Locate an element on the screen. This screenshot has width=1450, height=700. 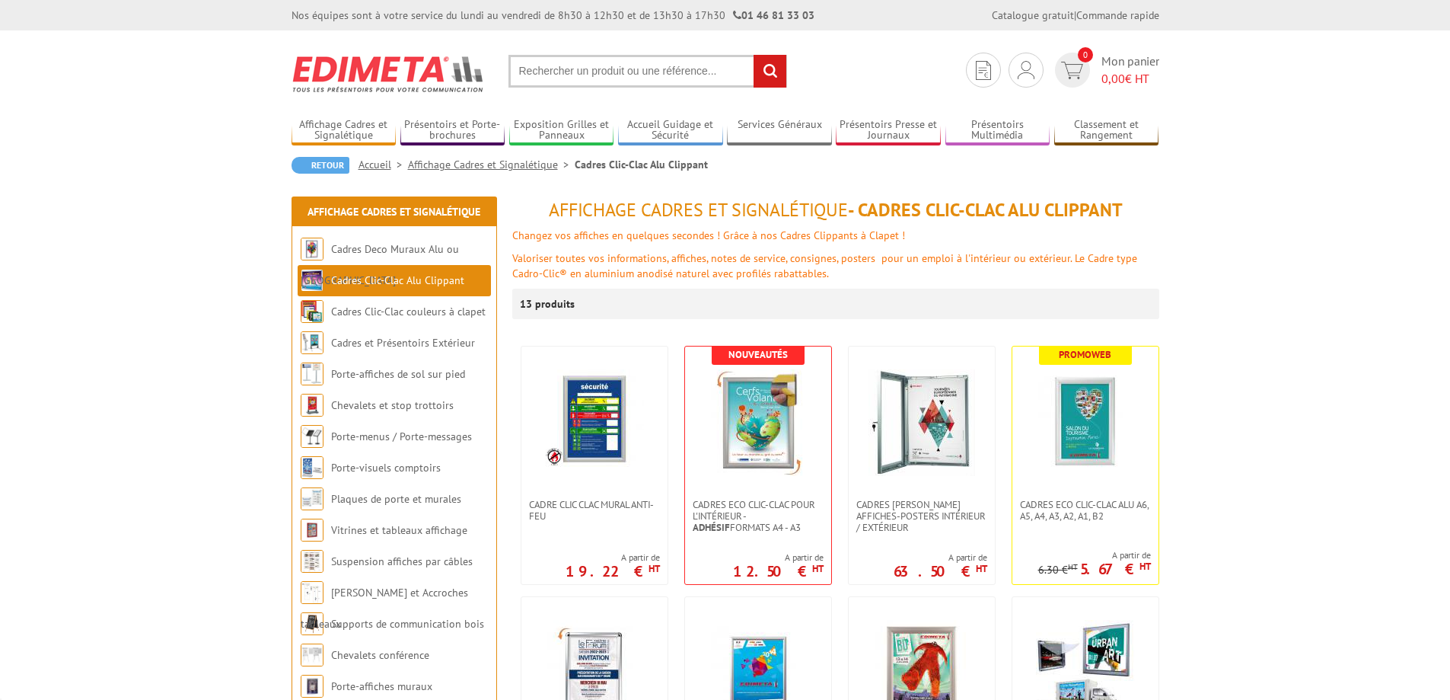
span: 0,00 is located at coordinates (1113, 78).